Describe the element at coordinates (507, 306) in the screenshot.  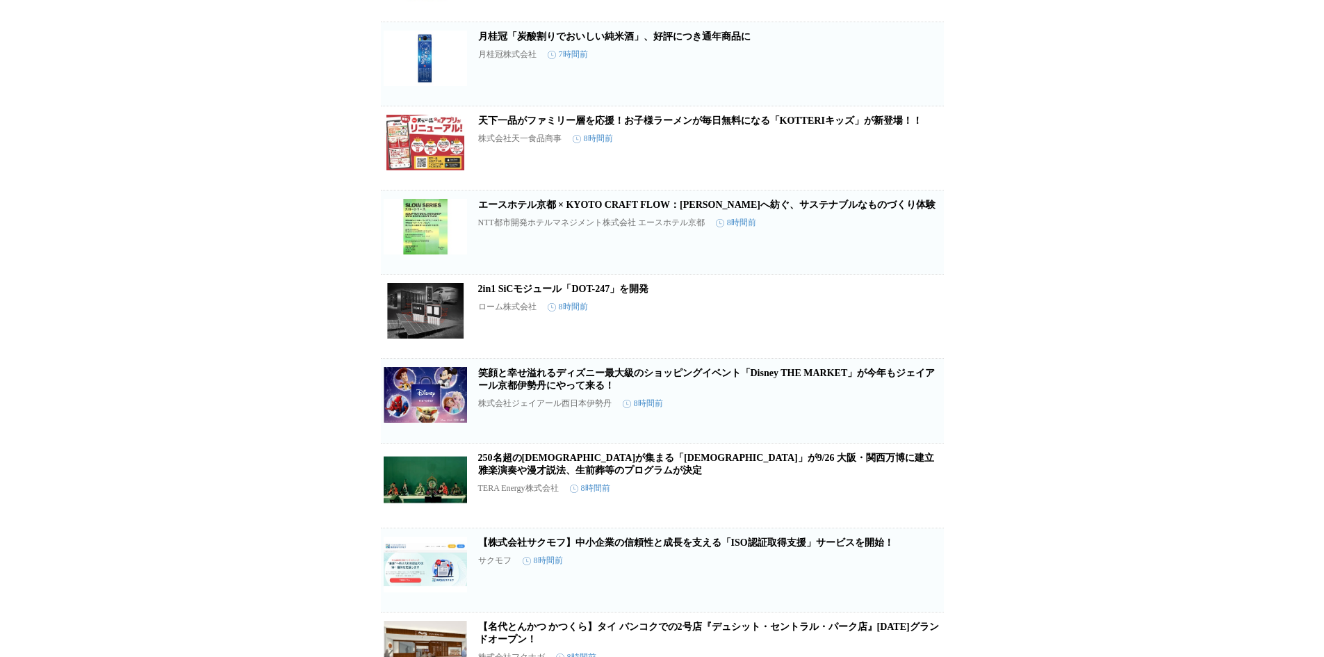
I see `p: ローム株式会社` at that location.